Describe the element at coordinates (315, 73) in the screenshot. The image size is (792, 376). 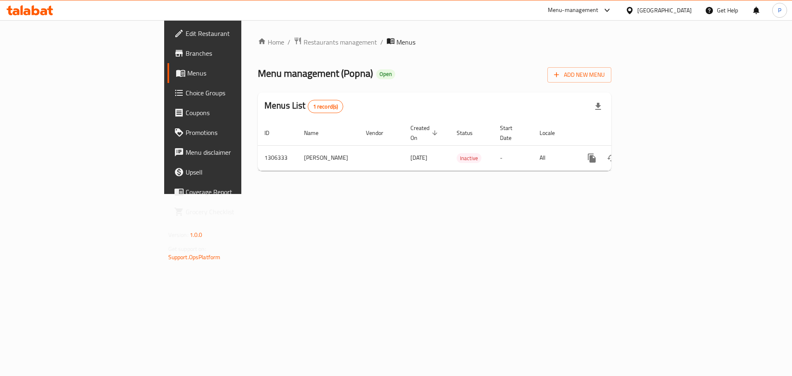
I see `span: Menu management ( Popna )` at that location.